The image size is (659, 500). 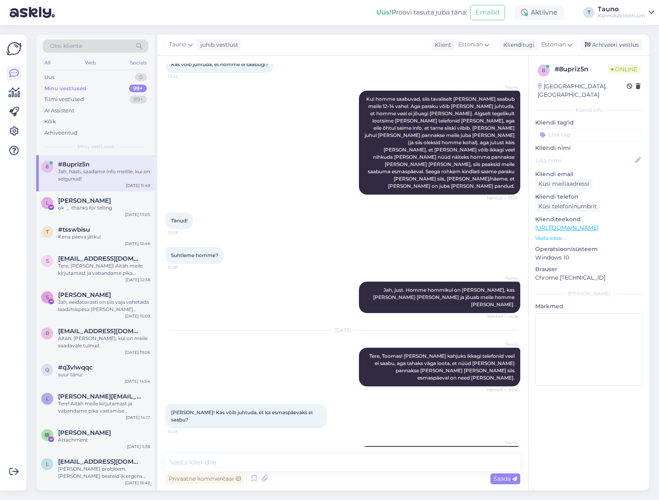 I want to click on span: Otsi kliente, so click(x=66, y=46).